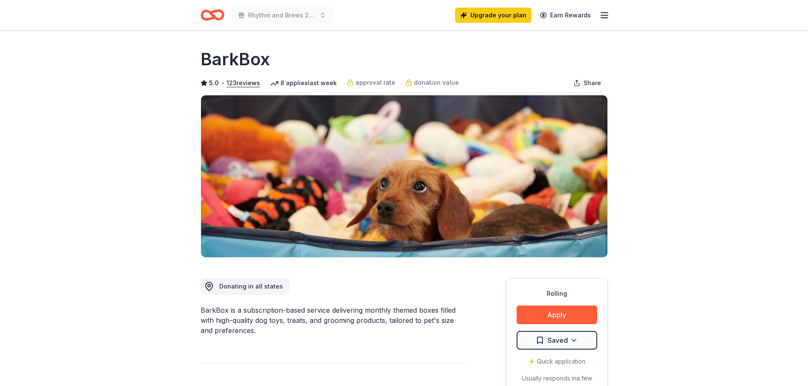 This screenshot has width=808, height=386. What do you see at coordinates (557, 340) in the screenshot?
I see `span: Saved` at bounding box center [557, 340].